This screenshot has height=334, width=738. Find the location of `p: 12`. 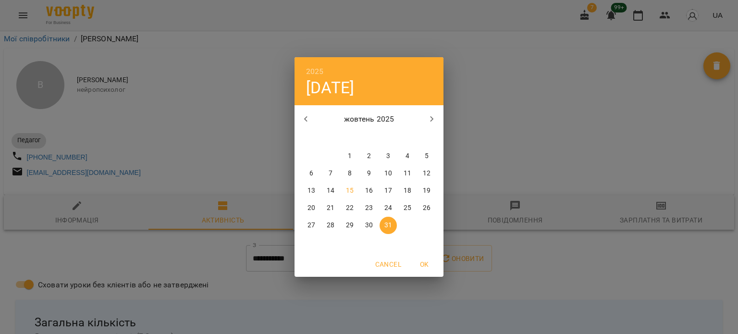

p: 12 is located at coordinates (426, 173).